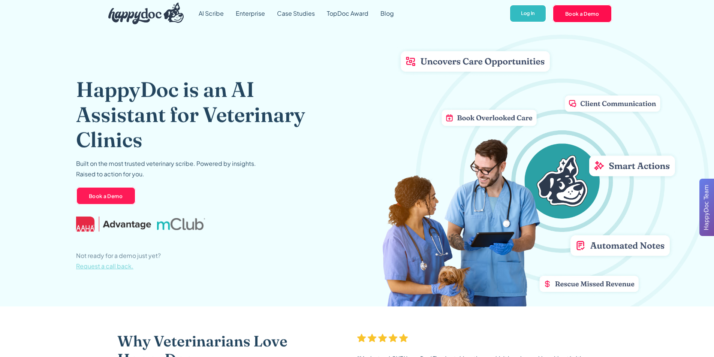  What do you see at coordinates (143, 13) in the screenshot?
I see `a: home` at bounding box center [143, 13].